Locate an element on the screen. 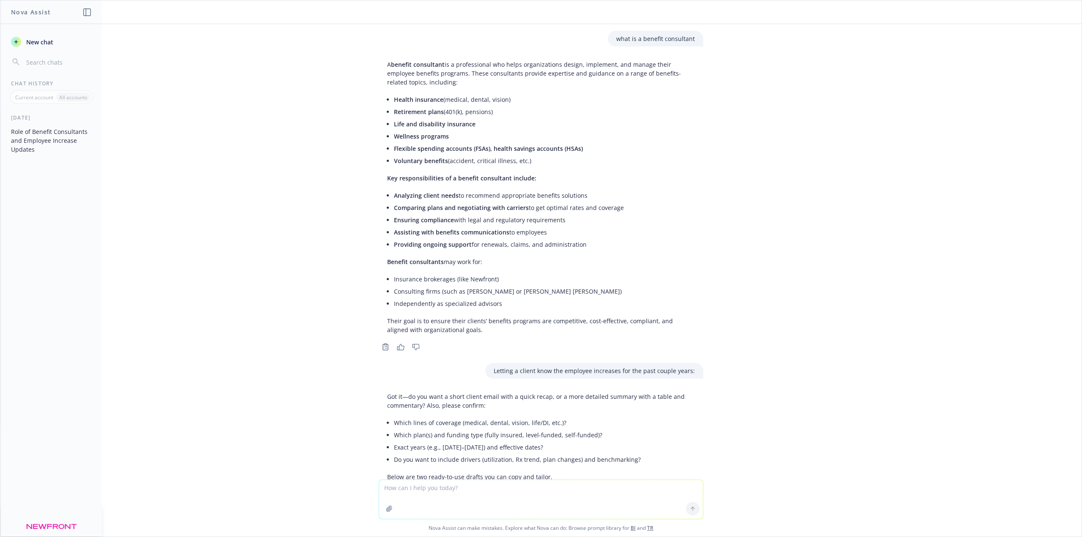  span: Life and disability insurance is located at coordinates (434, 124).